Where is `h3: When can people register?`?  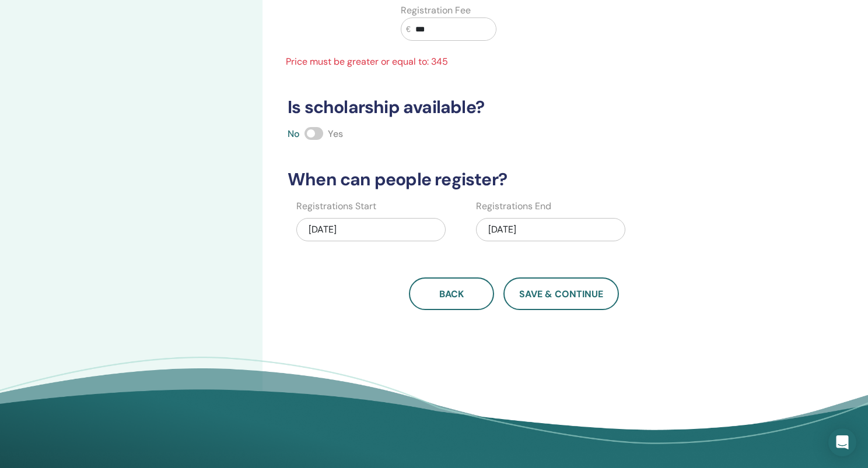
h3: When can people register? is located at coordinates (514, 180).